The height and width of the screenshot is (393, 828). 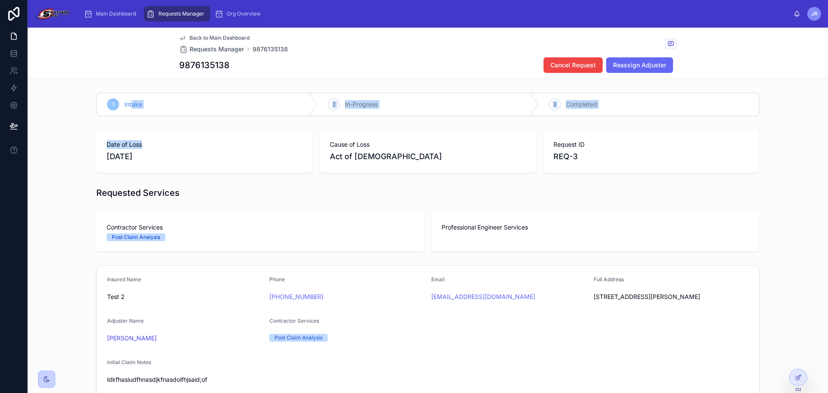 What do you see at coordinates (185, 297) in the screenshot?
I see `span: Test 2` at bounding box center [185, 297].